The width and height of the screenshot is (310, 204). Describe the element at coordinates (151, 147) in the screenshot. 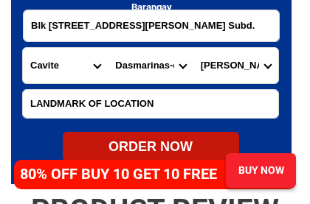

I see `div: ORDER NOW` at that location.